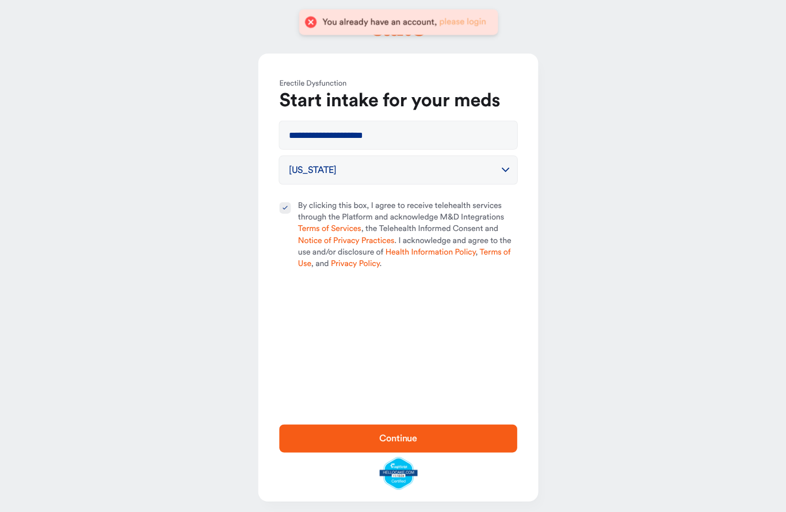  I want to click on span: Continue, so click(393, 433).